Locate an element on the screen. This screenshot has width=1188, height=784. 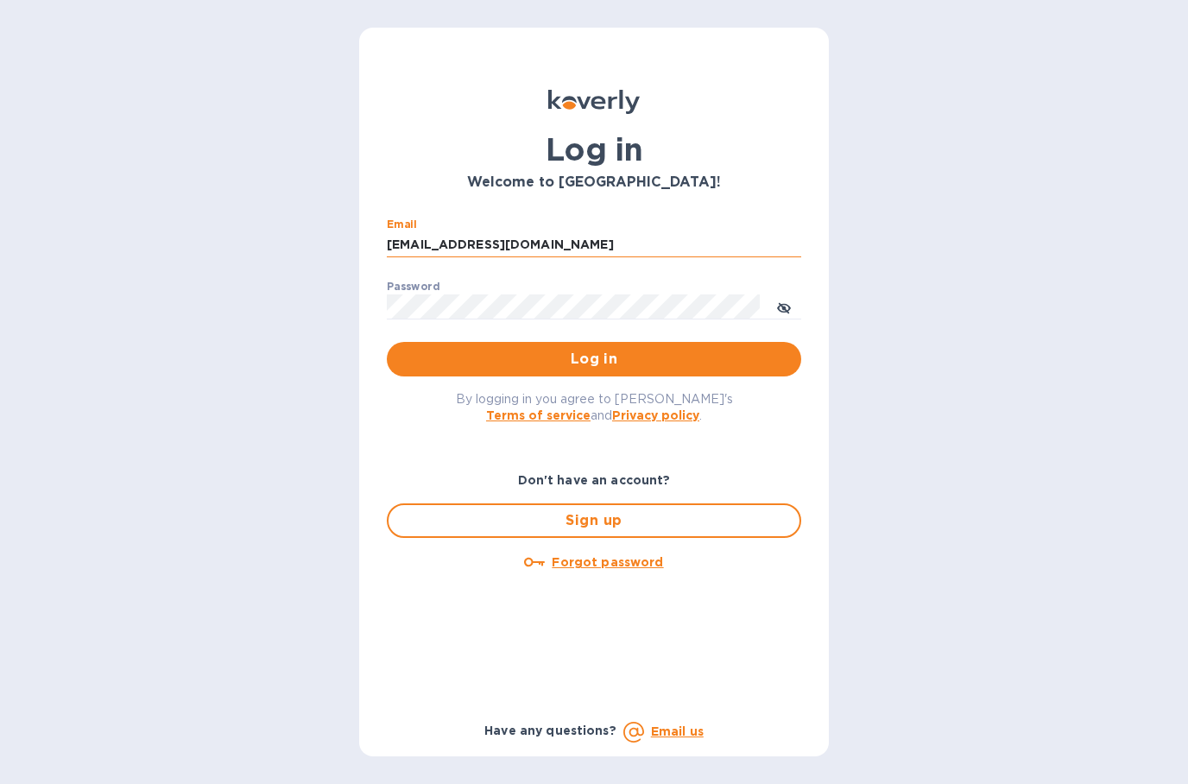
b: Email us is located at coordinates (677, 731).